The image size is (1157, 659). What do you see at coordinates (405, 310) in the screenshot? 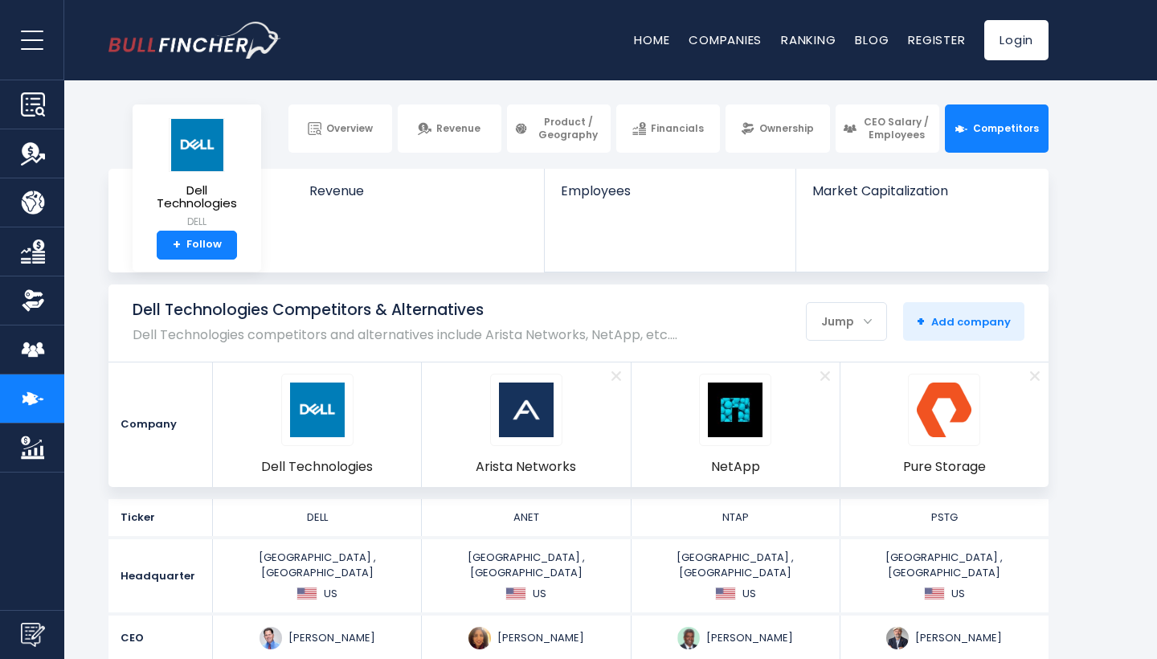
I see `h1: Dell Technologies Competitors & Alternatives` at bounding box center [405, 310].